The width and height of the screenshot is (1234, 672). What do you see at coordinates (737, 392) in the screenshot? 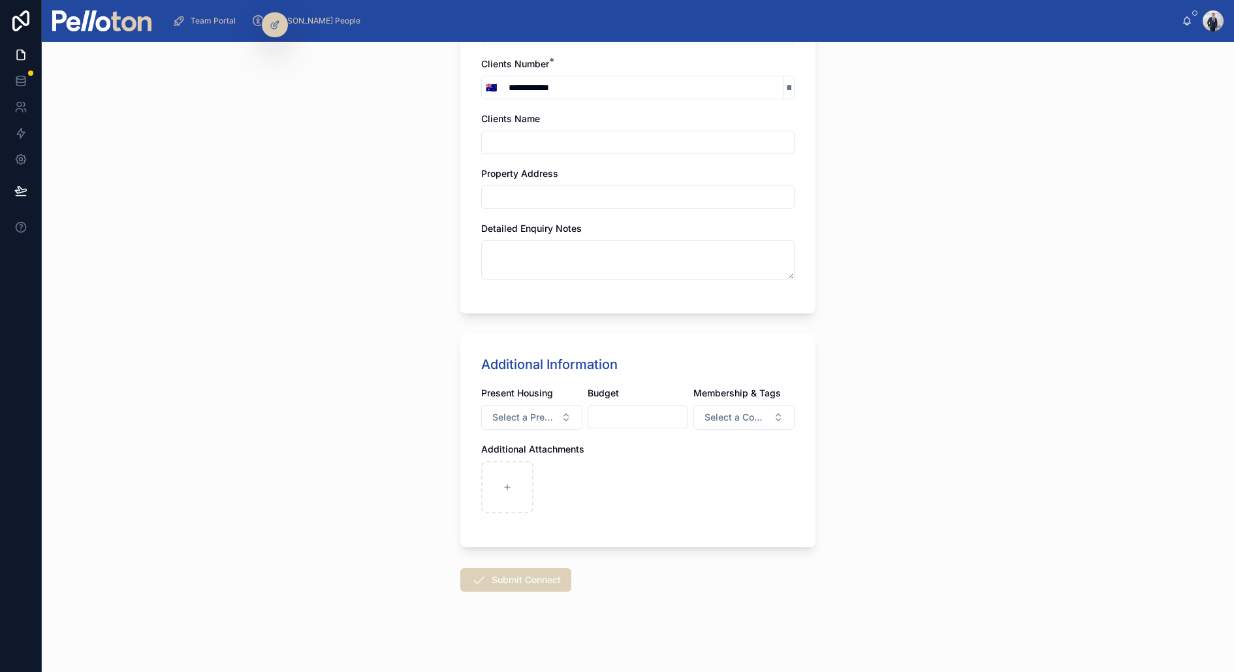
I see `span: Membership & Tags` at bounding box center [737, 392].